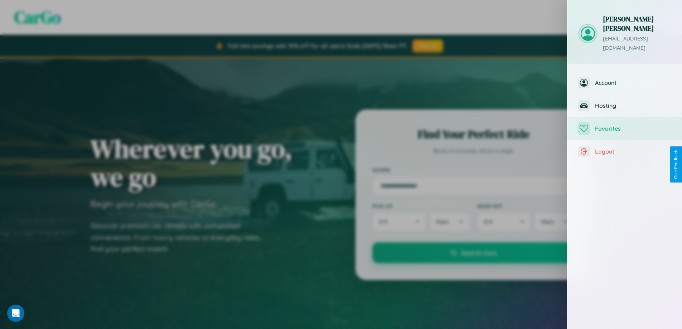  Describe the element at coordinates (16, 313) in the screenshot. I see `div: Open Intercom Messenger` at that location.